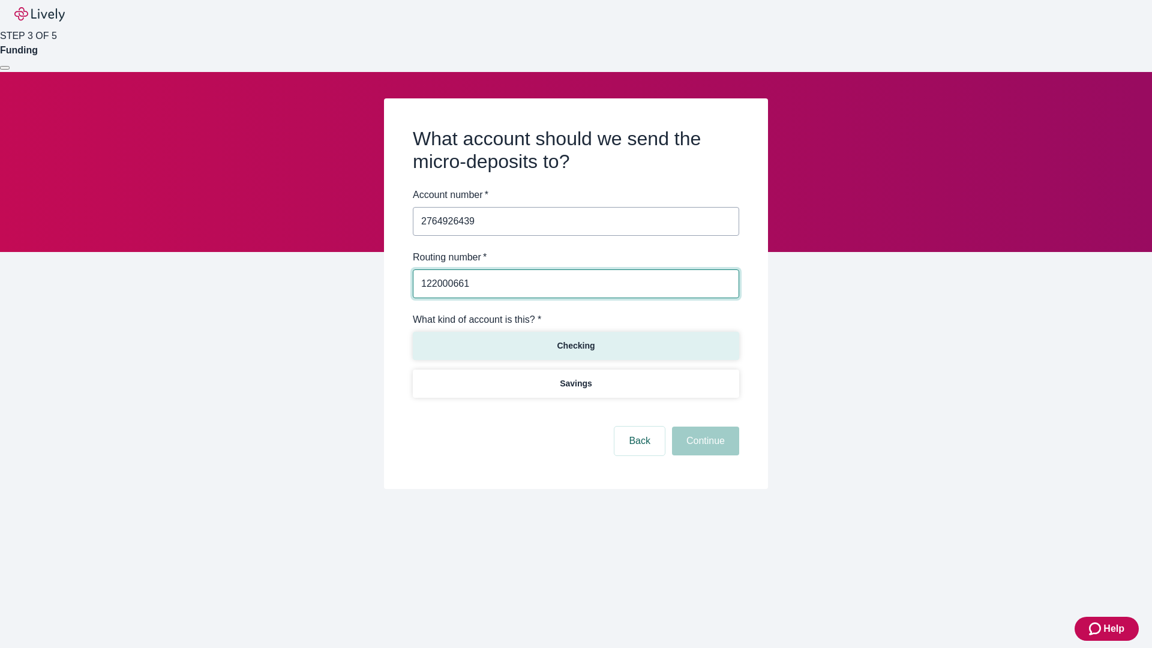 This screenshot has height=648, width=1152. I want to click on label: Account number, so click(450, 195).